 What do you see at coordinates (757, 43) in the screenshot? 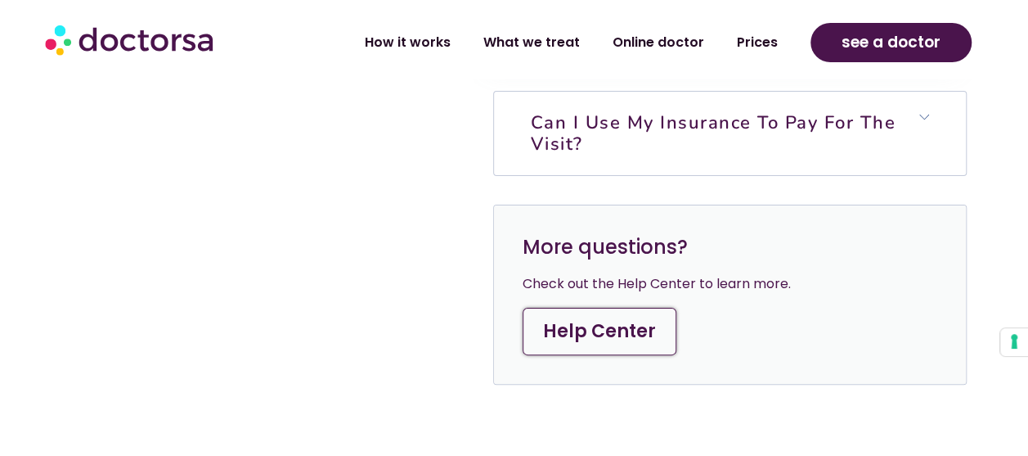
I see `a: Prices` at bounding box center [757, 43].